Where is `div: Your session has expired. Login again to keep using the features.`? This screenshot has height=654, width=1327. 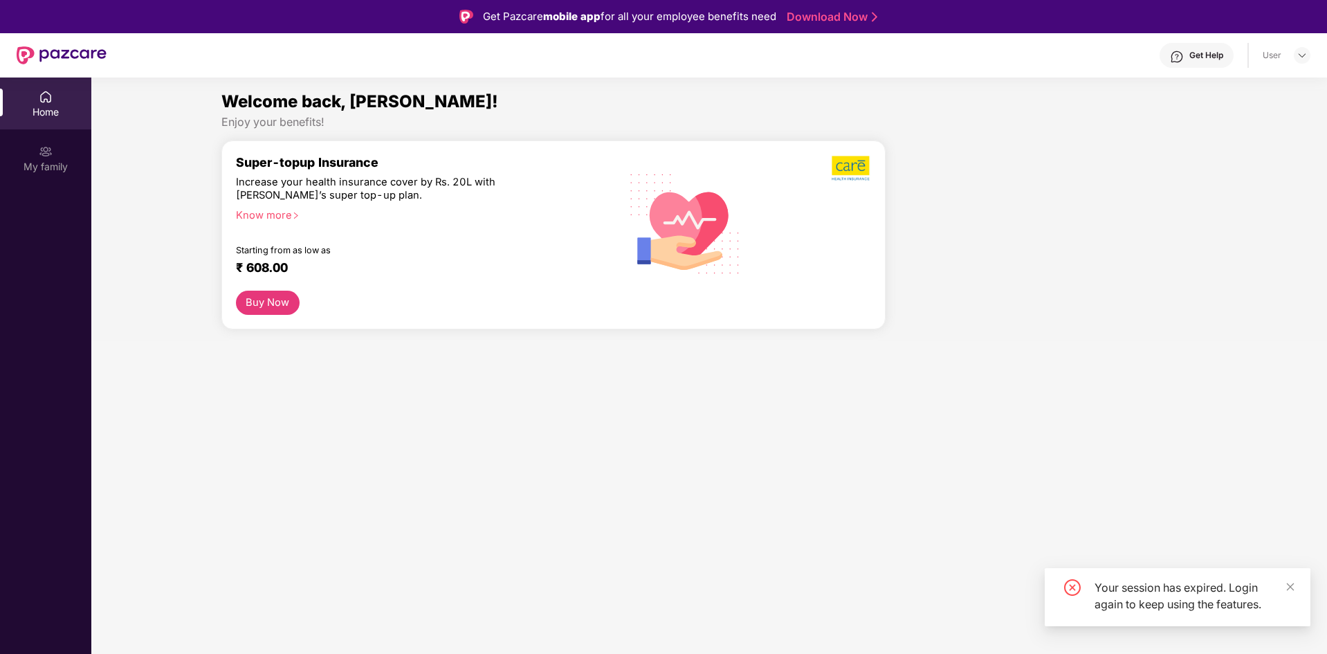
div: Your session has expired. Login again to keep using the features. is located at coordinates (1194, 596).